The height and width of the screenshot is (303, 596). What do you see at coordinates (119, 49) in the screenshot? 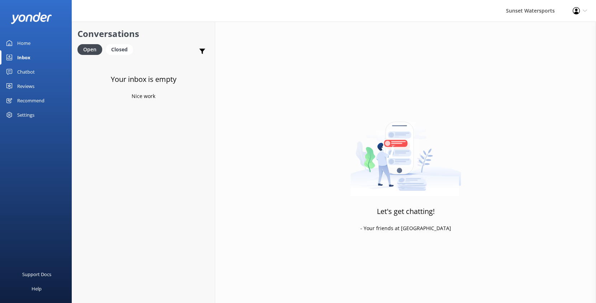
I see `div: Closed` at bounding box center [119, 49].